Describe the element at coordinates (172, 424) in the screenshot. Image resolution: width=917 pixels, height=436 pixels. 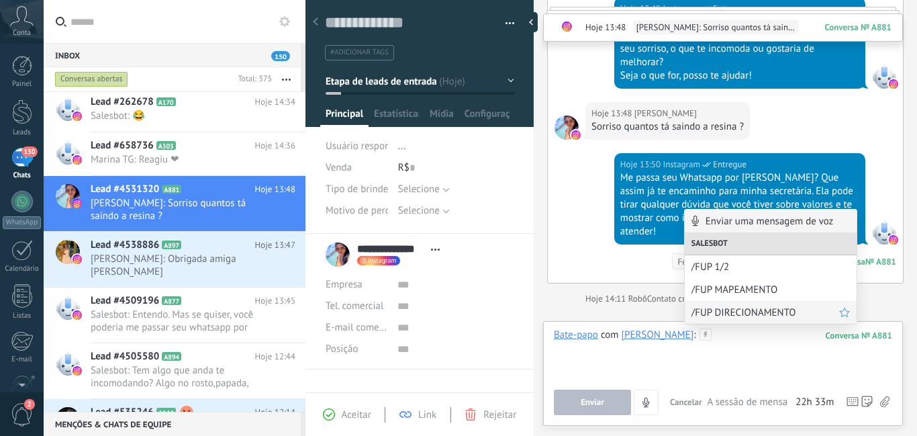
I see `div: Menções & Chats de equipe` at that location.